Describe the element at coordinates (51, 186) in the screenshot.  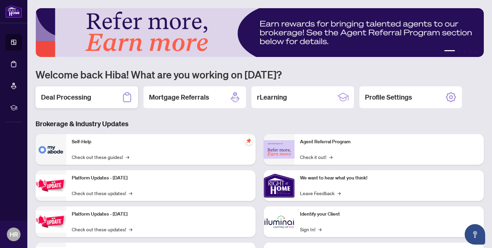
I see `img: Platform Updates - July 21, 2025` at that location.